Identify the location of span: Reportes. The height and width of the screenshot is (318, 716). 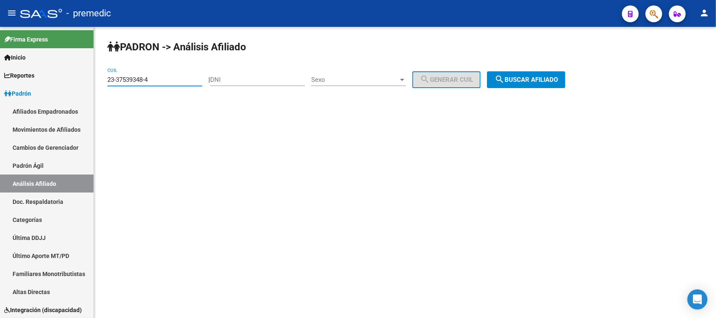
(19, 75).